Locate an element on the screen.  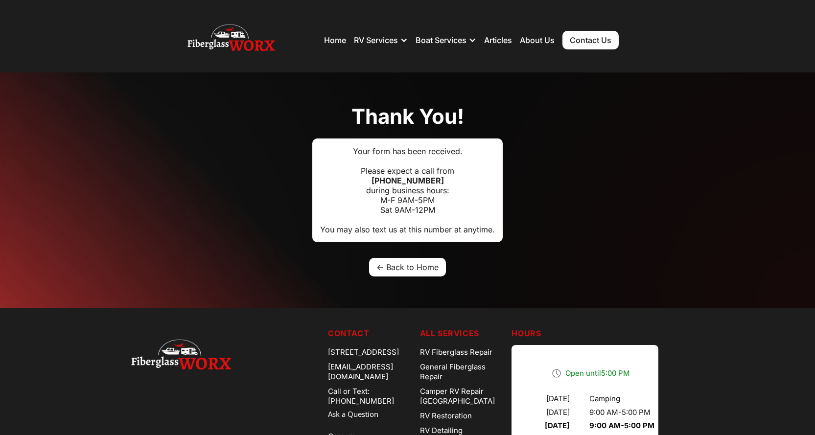
a: RV Restoration is located at coordinates (462, 416).